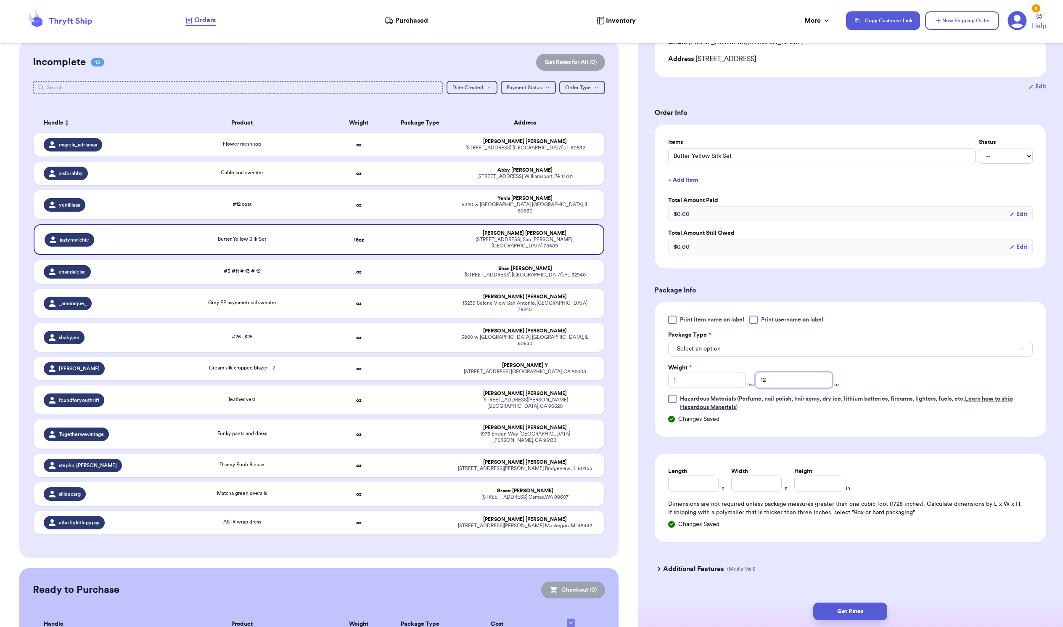 The width and height of the screenshot is (1063, 627). What do you see at coordinates (70, 494) in the screenshot?
I see `span: silleecarg` at bounding box center [70, 494].